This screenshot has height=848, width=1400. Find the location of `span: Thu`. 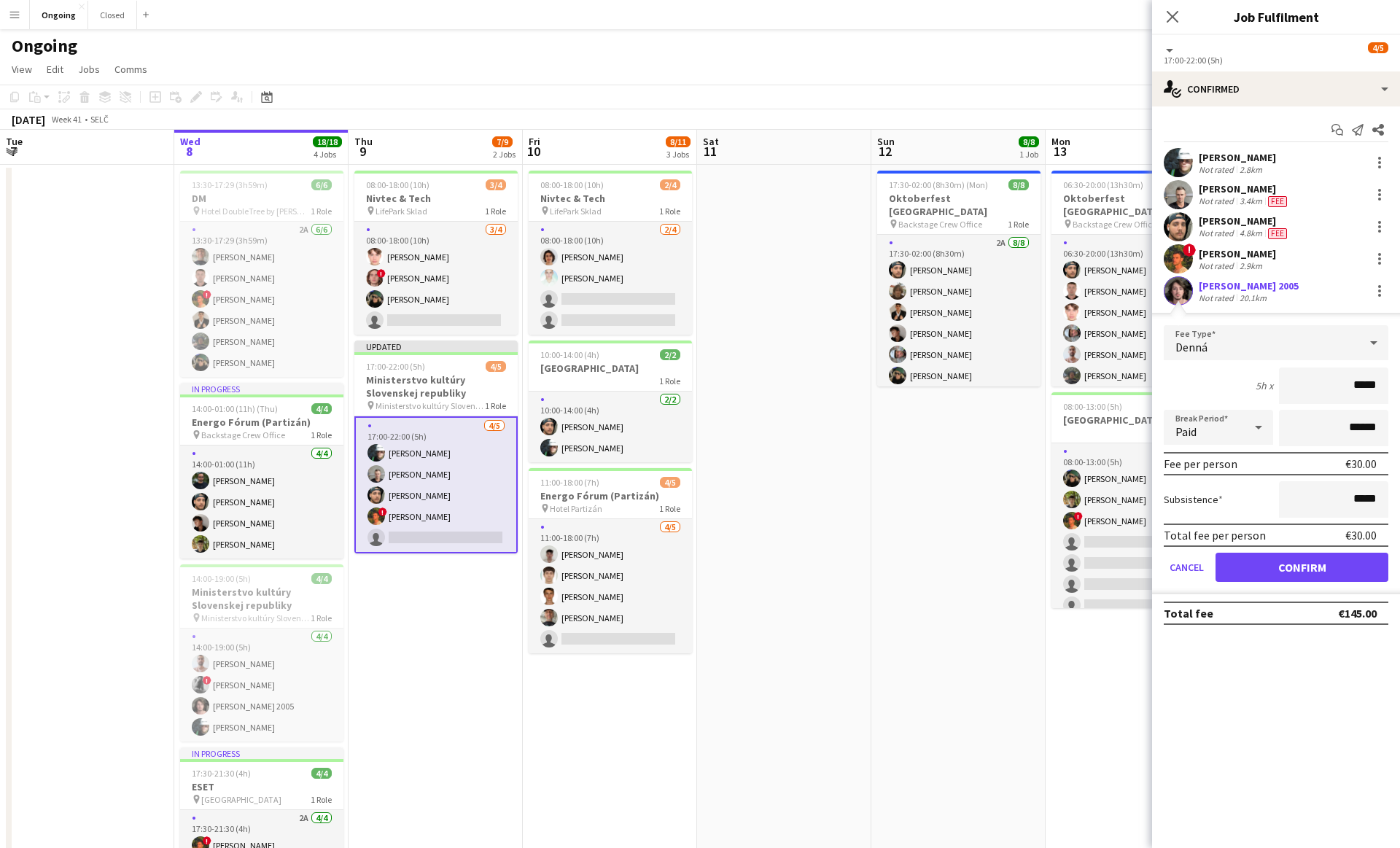

span: Thu is located at coordinates (363, 142).